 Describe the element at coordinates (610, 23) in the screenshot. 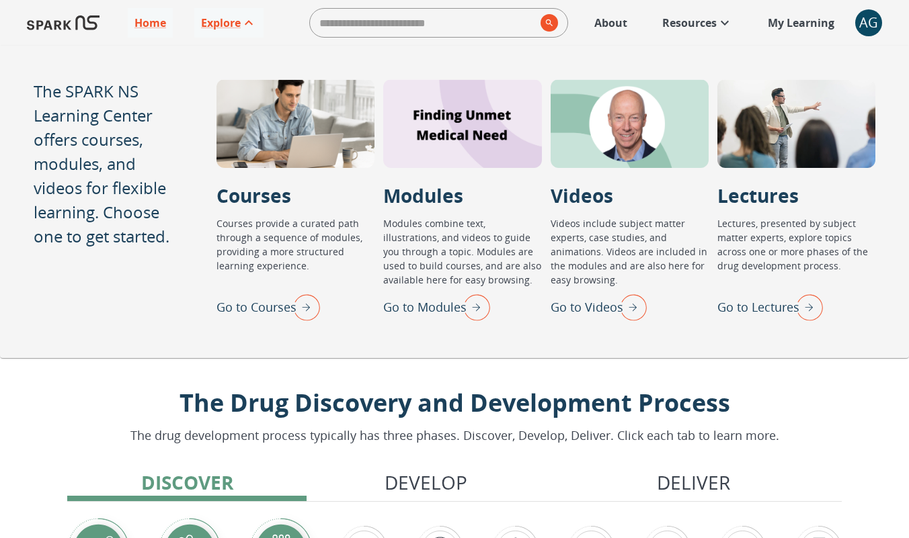

I see `p: About` at that location.